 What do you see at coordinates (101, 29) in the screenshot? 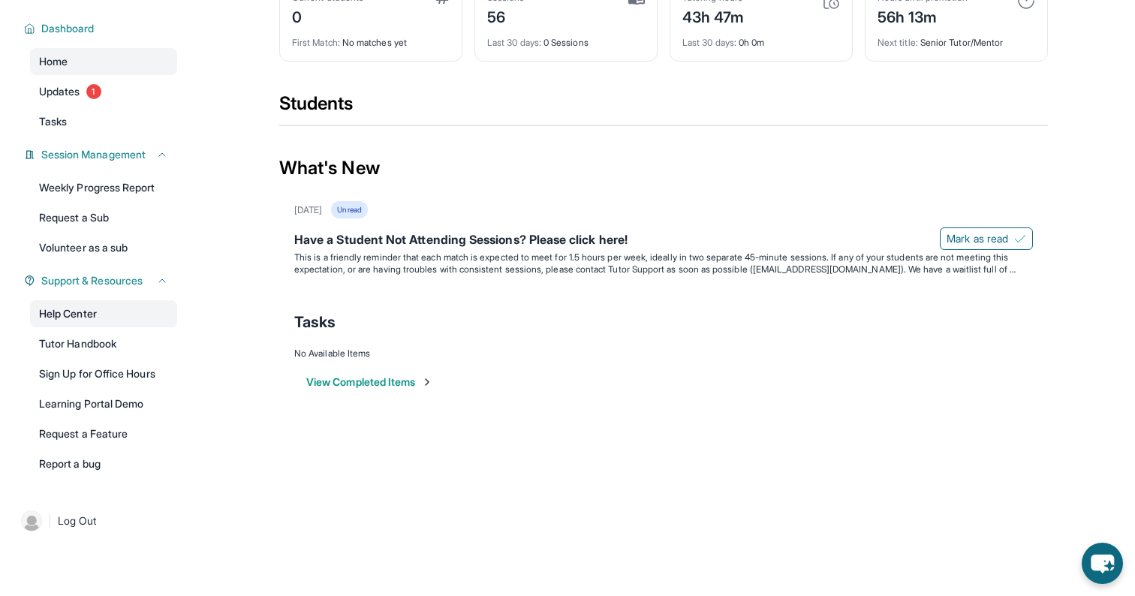
I see `button: Dashboard` at bounding box center [101, 29].